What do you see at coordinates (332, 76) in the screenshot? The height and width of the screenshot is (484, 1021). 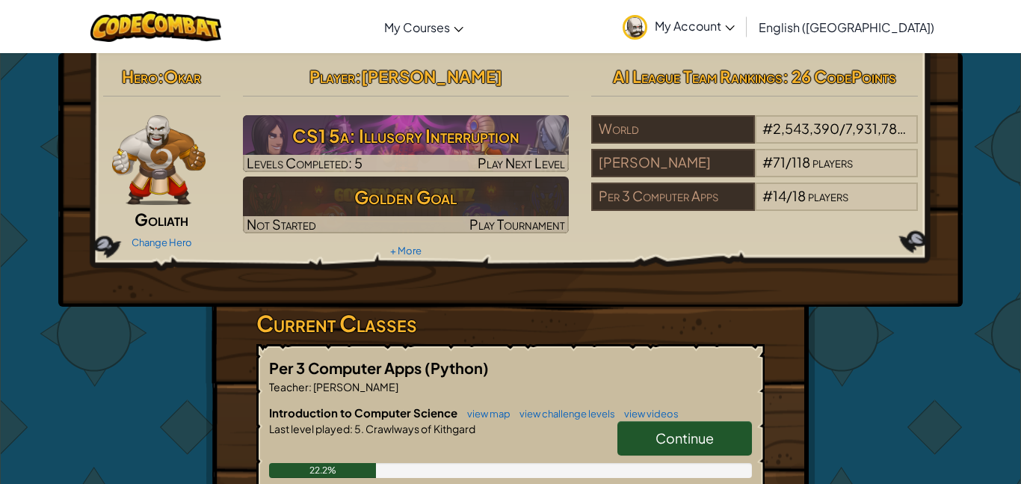 I see `span: Player` at bounding box center [332, 76].